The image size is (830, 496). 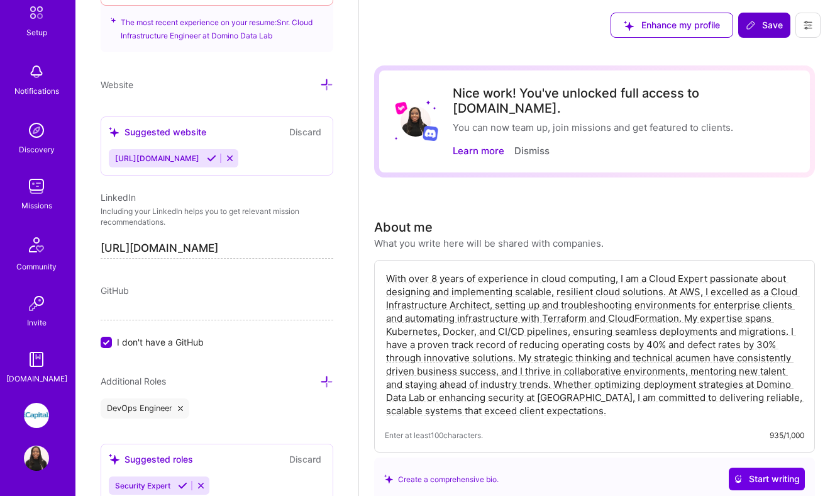 What do you see at coordinates (594, 344) in the screenshot?
I see `textarea: With over 8 years of experience in cloud computing, I am a Cloud Expert passionate about designin...` at bounding box center [594, 344].